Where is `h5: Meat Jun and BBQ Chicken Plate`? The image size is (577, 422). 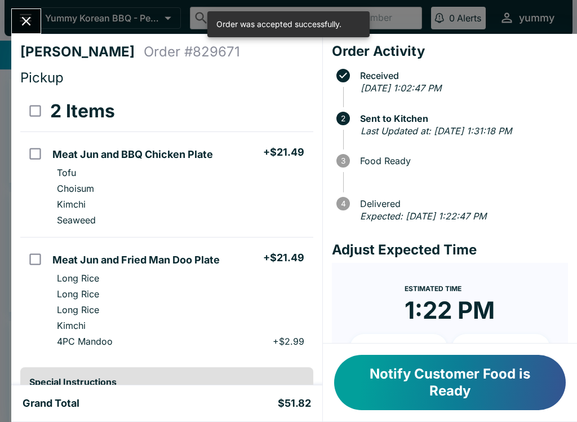 h5: Meat Jun and BBQ Chicken Plate is located at coordinates (132, 154).